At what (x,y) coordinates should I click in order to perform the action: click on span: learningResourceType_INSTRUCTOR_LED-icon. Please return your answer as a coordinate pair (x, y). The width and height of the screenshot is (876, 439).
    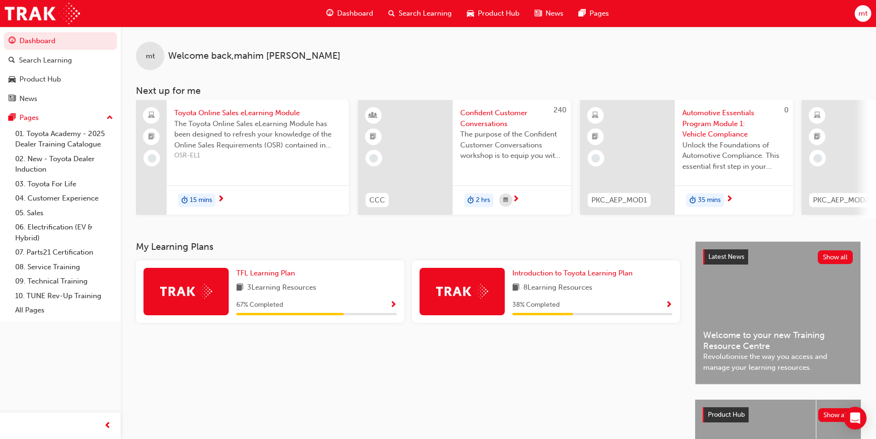
    Looking at the image, I should click on (373, 116).